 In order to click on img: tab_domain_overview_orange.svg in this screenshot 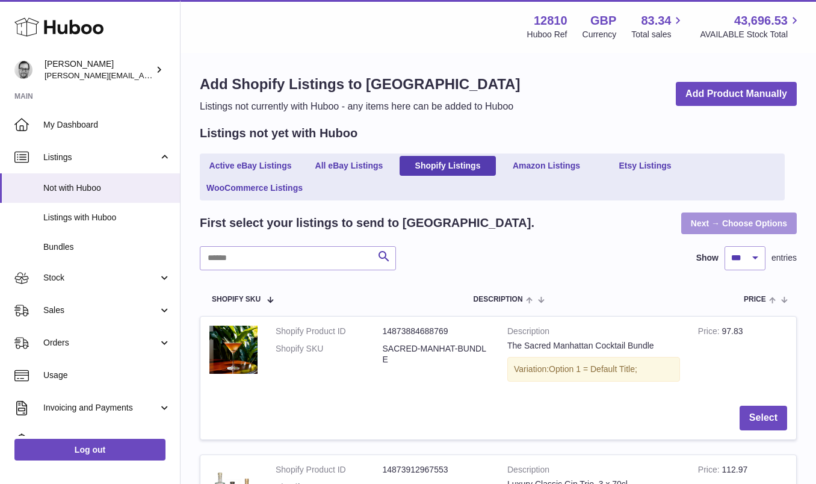, I will do `click(37, 81)`.